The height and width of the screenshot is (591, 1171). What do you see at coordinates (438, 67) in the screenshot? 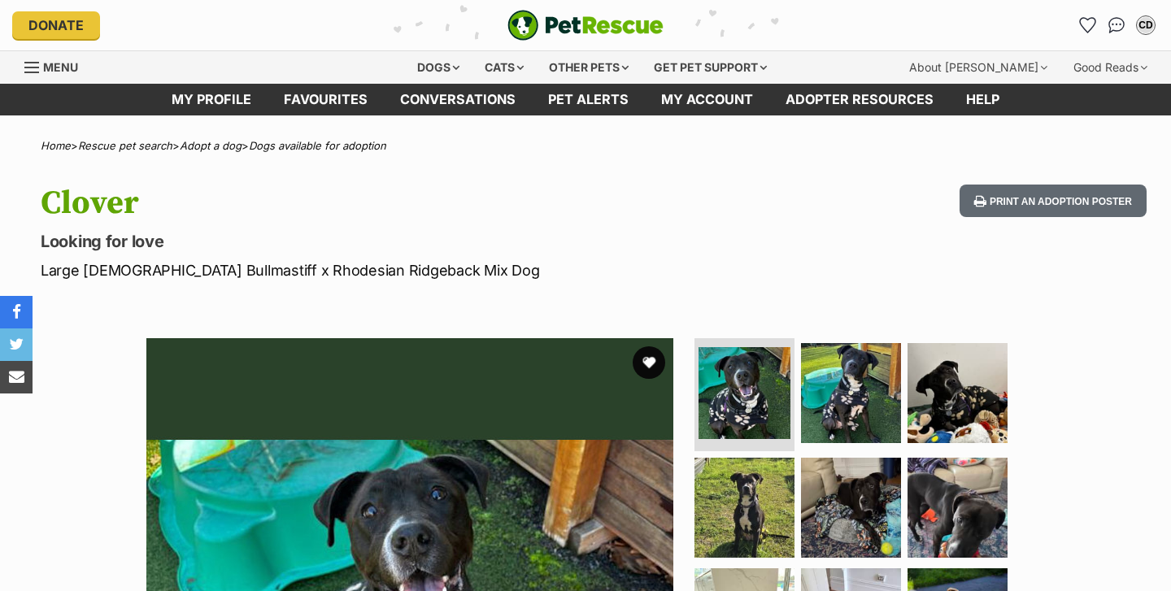
I see `div: Dogs` at bounding box center [438, 67].